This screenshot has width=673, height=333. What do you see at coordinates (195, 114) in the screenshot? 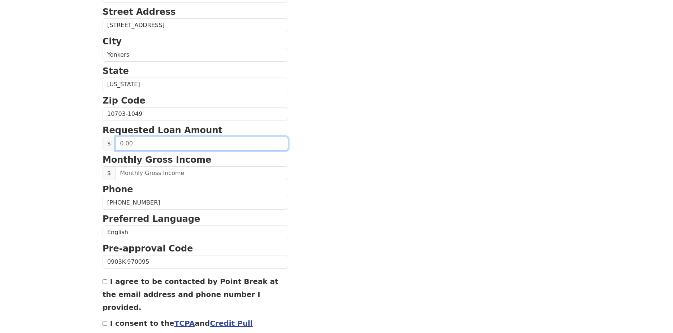
I see `input: Zip Code` at bounding box center [195, 114].